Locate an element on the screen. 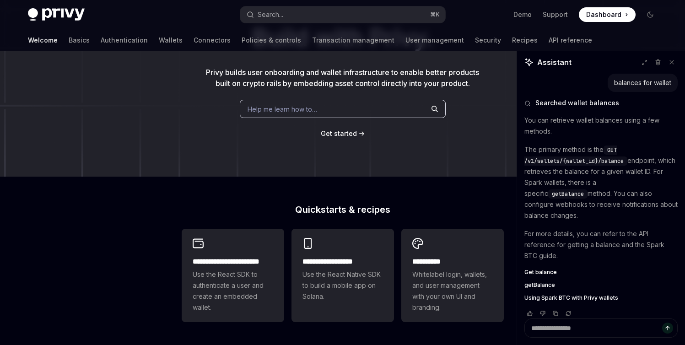 This screenshot has width=685, height=345. span: Dashboard is located at coordinates (603, 15).